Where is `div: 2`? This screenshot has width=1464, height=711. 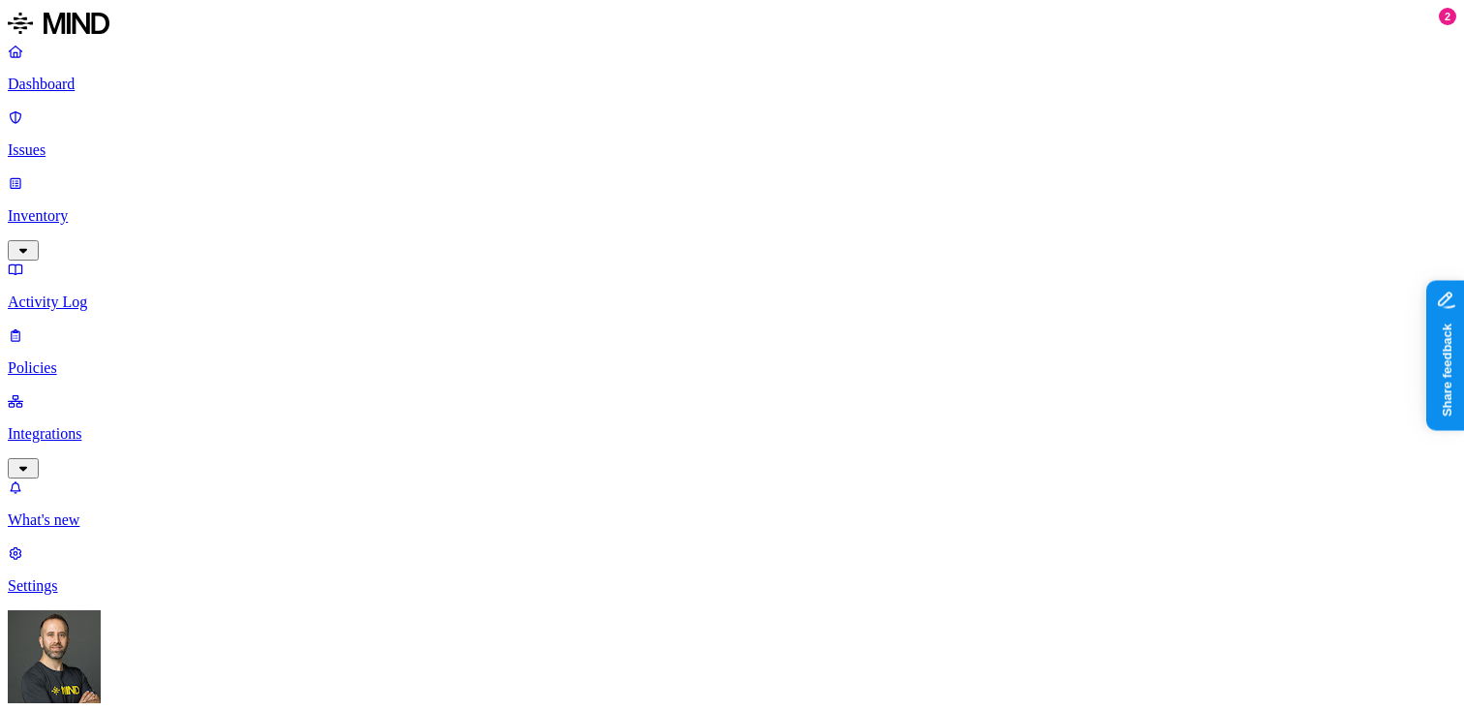
div: 2 is located at coordinates (1448, 16).